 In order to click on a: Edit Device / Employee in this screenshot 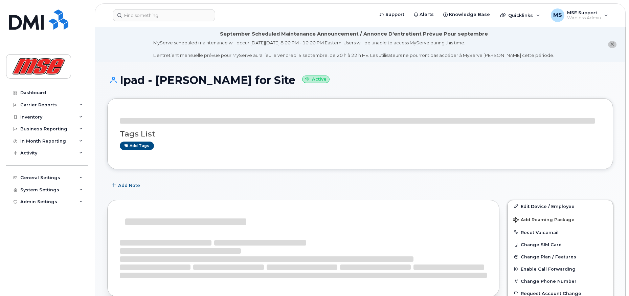, I will do `click(560, 206)`.